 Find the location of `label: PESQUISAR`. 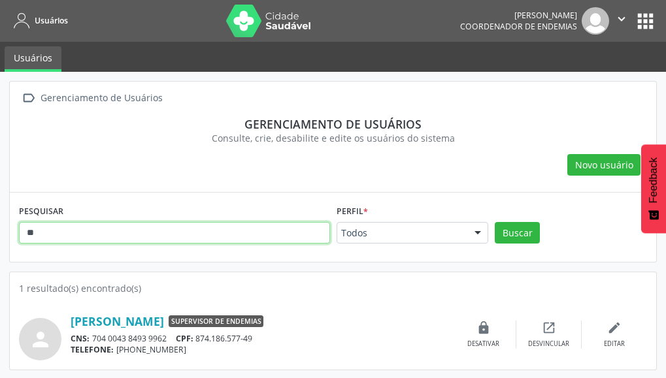

label: PESQUISAR is located at coordinates (41, 212).